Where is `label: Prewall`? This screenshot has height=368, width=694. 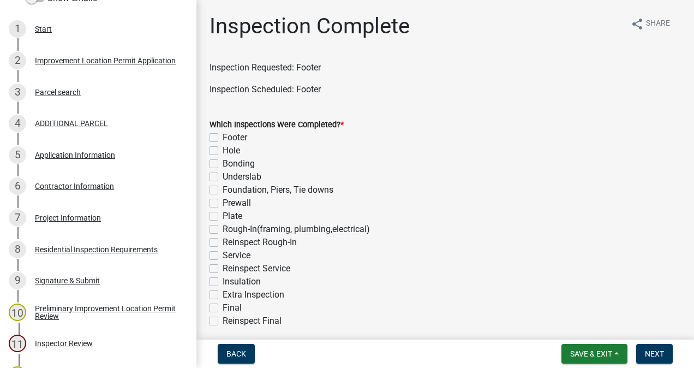 label: Prewall is located at coordinates (237, 203).